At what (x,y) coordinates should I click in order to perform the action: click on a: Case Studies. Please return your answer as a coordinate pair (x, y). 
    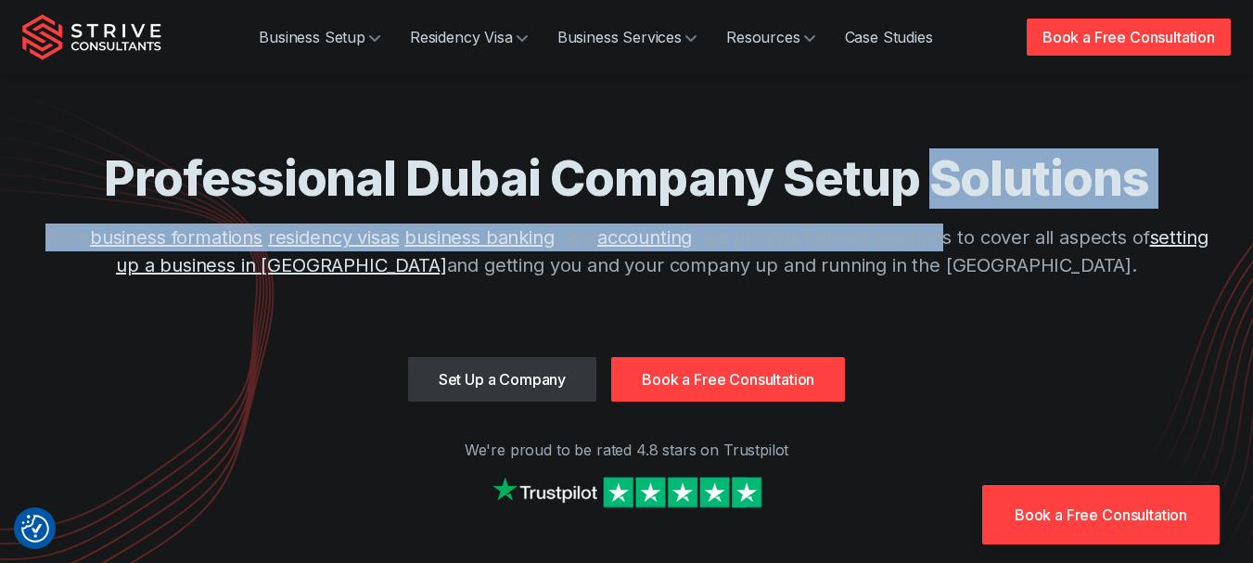
    Looking at the image, I should click on (889, 37).